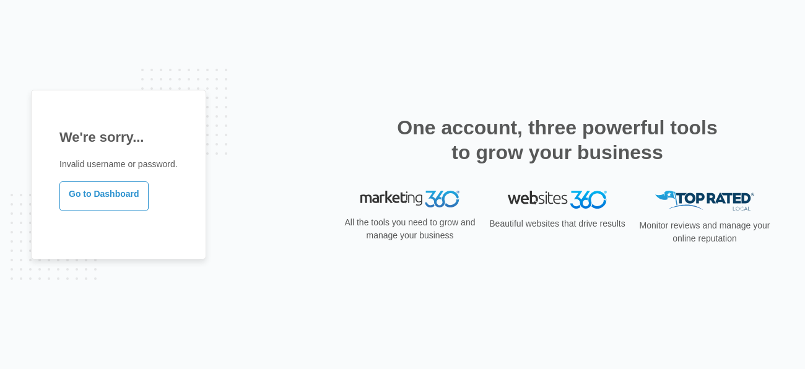 This screenshot has height=369, width=805. What do you see at coordinates (705, 201) in the screenshot?
I see `img: Top Rated Local` at bounding box center [705, 201].